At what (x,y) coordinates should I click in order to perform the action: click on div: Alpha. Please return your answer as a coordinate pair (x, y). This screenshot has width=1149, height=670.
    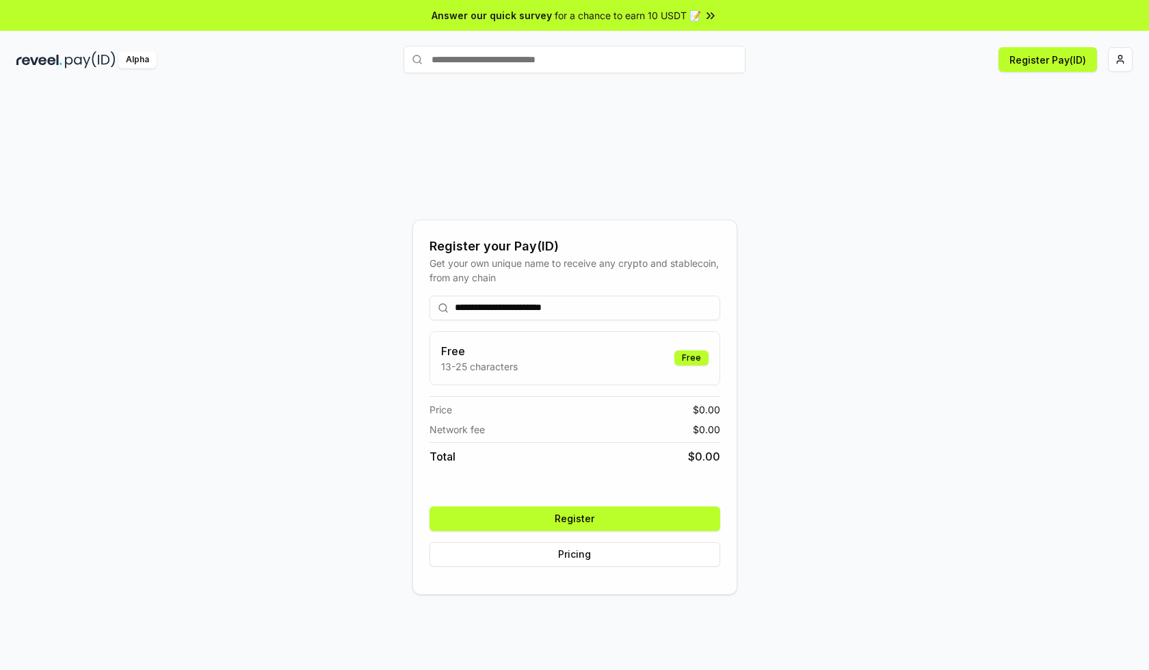
    Looking at the image, I should click on (138, 60).